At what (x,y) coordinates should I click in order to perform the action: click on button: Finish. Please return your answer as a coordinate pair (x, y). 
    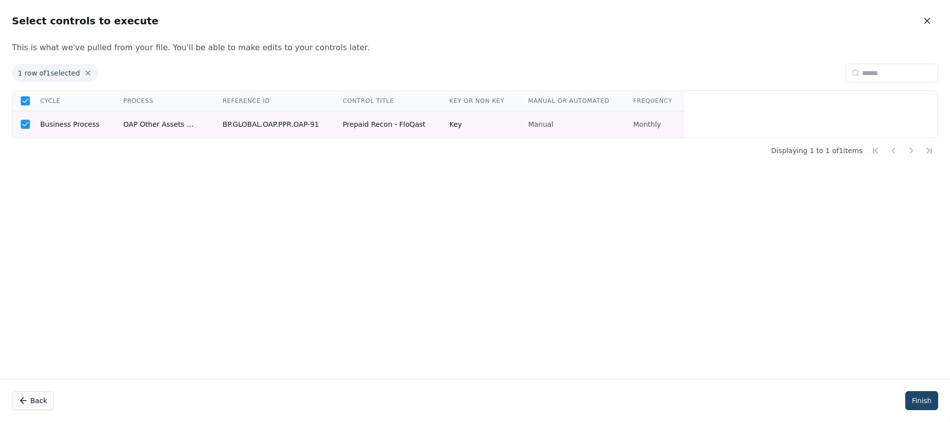
    Looking at the image, I should click on (922, 400).